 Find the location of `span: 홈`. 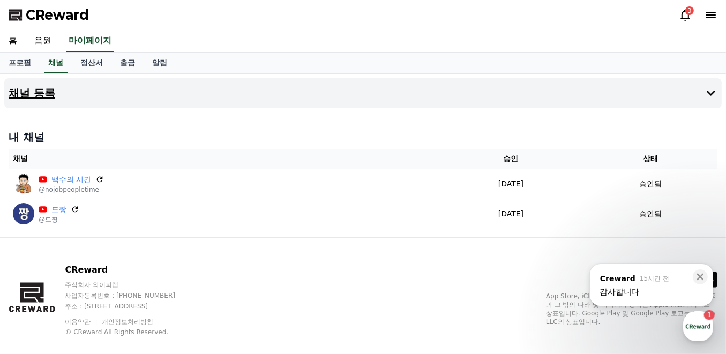

span: 홈 is located at coordinates (37, 286).